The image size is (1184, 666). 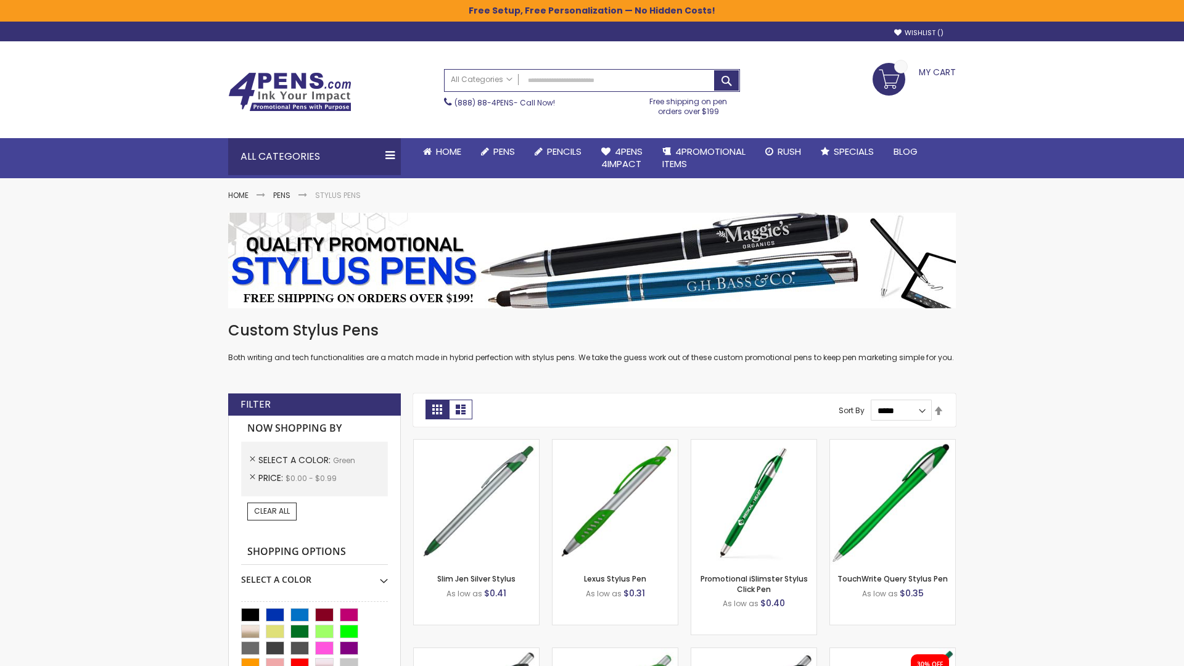 What do you see at coordinates (773, 603) in the screenshot?
I see `span: $0.40` at bounding box center [773, 603].